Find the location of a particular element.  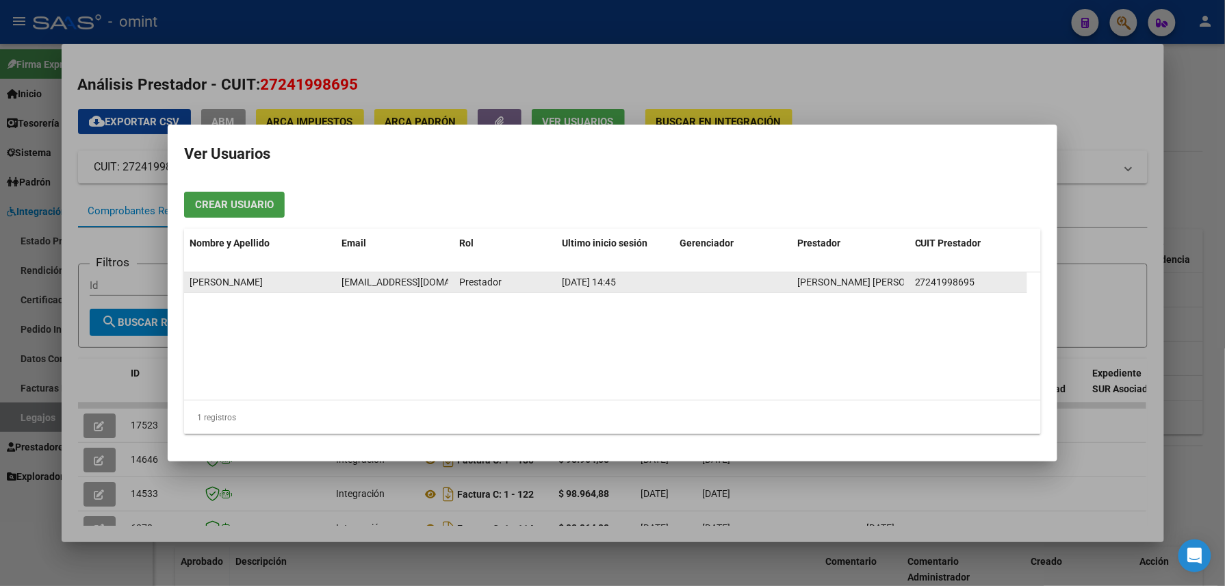

span: Ultimo inicio sesión is located at coordinates (604, 243).